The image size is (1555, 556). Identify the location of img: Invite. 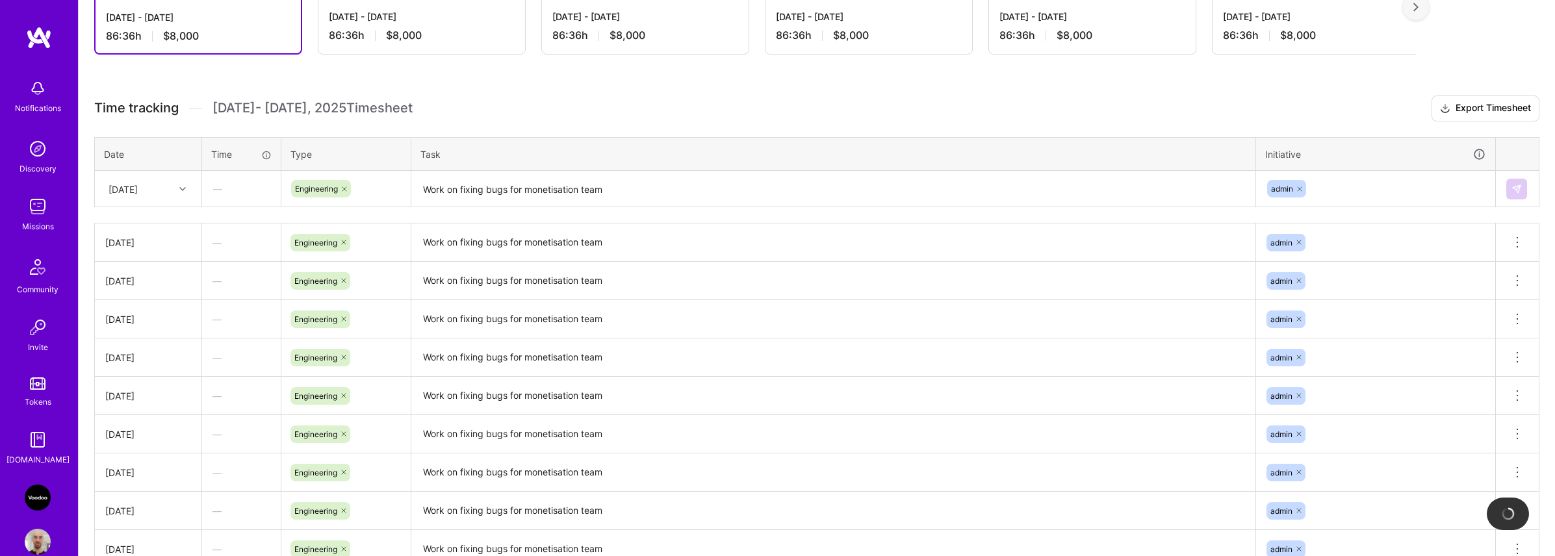
(38, 328).